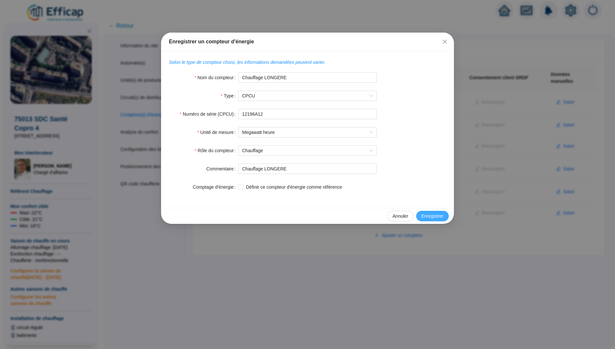  What do you see at coordinates (294, 187) in the screenshot?
I see `span: Définir ce compteur d'énergie comme référence` at bounding box center [294, 187].